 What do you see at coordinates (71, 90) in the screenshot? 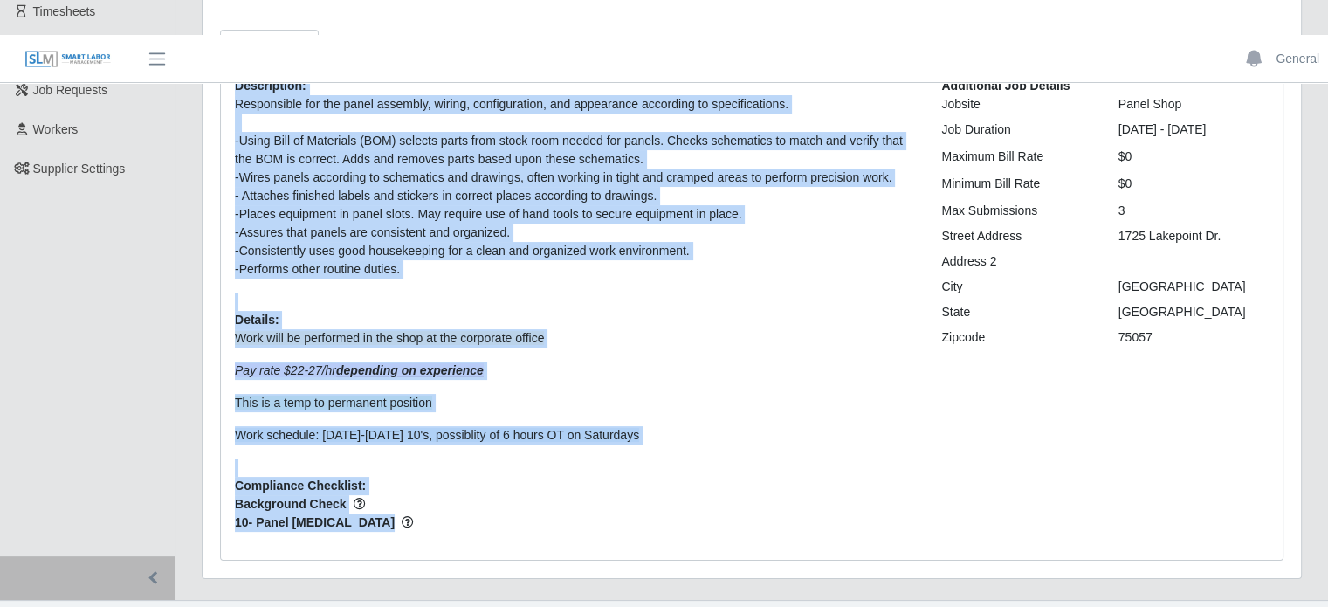
I see `span: Job Requests` at bounding box center [71, 90].